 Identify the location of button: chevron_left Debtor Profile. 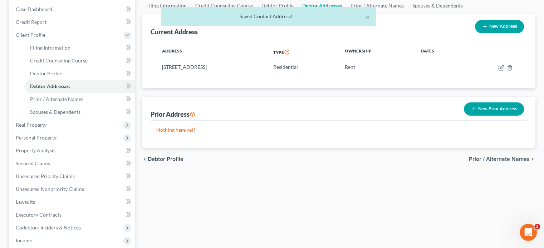
(163, 159).